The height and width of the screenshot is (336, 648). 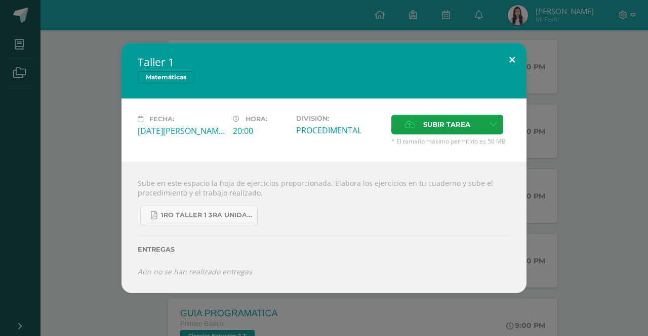 What do you see at coordinates (206, 216) in the screenshot?
I see `span: 1ro taller 1 3ra unidad.pdf` at bounding box center [206, 216].